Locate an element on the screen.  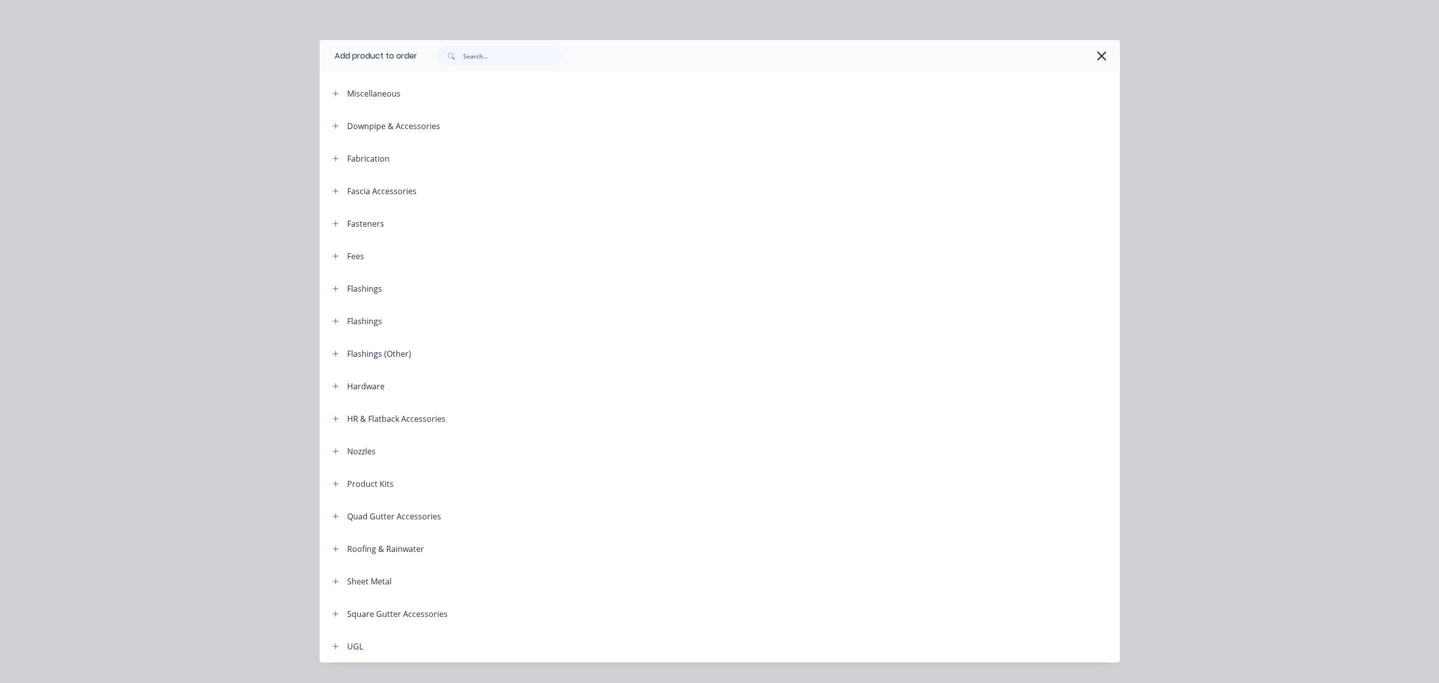
div: Sheet Metal is located at coordinates (369, 581).